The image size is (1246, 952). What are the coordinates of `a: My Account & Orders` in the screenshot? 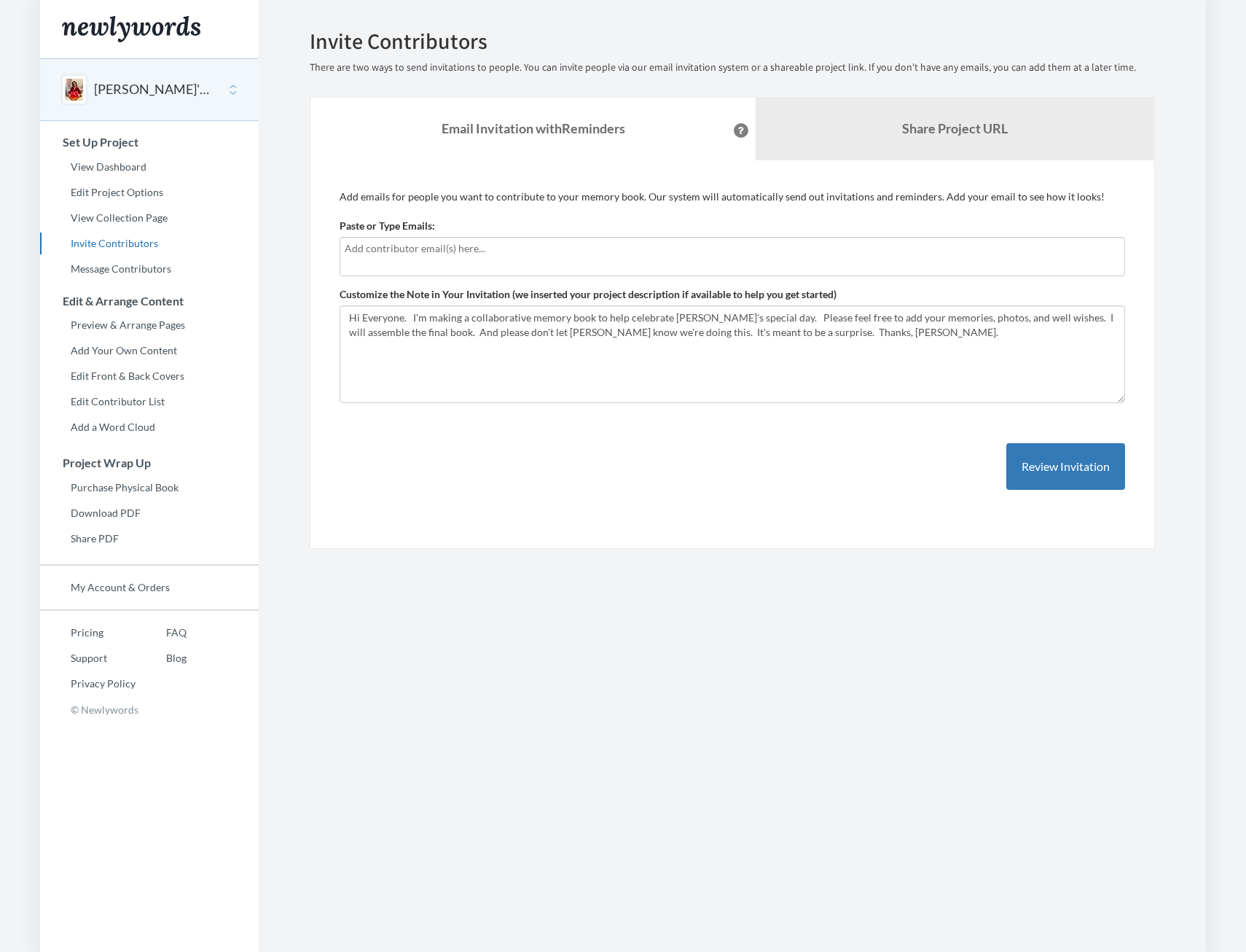 It's located at (150, 587).